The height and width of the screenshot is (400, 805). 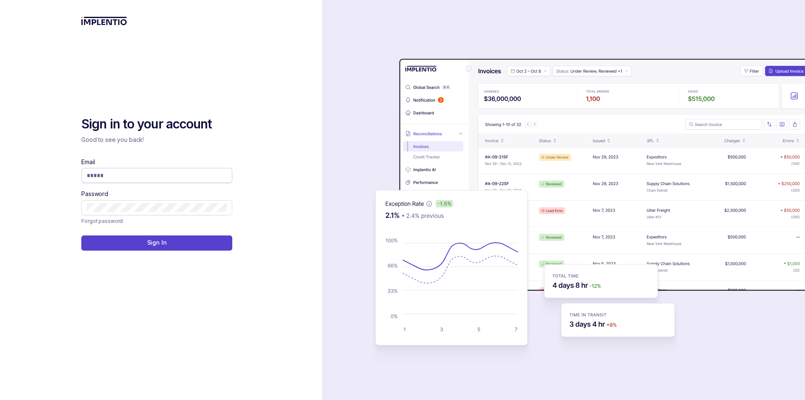 What do you see at coordinates (157, 242) in the screenshot?
I see `p: Sign In` at bounding box center [157, 242].